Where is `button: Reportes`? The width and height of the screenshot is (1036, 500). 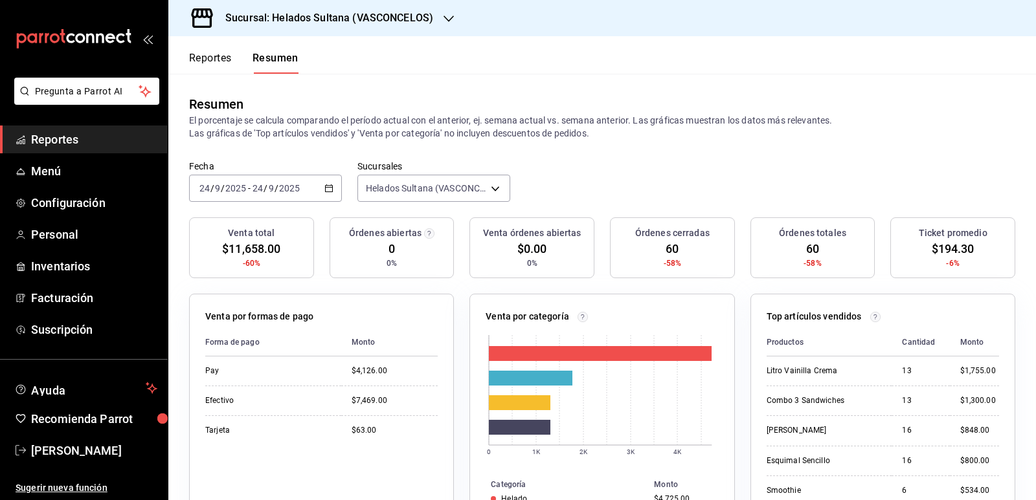
button: Reportes is located at coordinates (210, 63).